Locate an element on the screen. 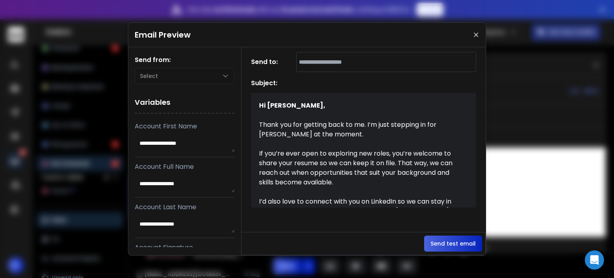 The height and width of the screenshot is (278, 614). button: Send test email is located at coordinates (453, 244).